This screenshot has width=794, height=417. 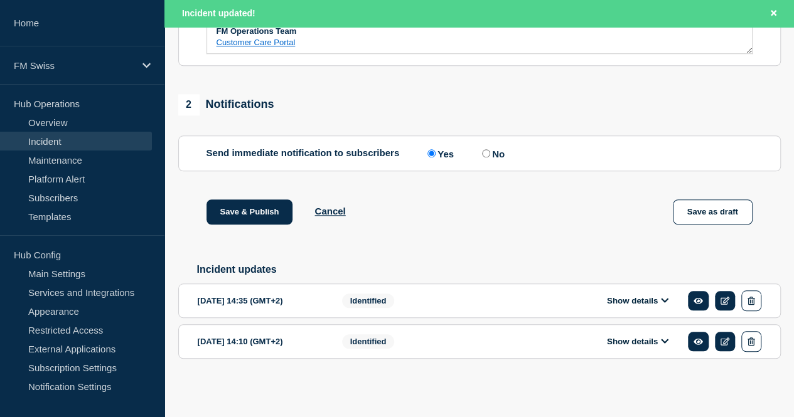 What do you see at coordinates (439, 153) in the screenshot?
I see `label: Yes` at bounding box center [439, 153].